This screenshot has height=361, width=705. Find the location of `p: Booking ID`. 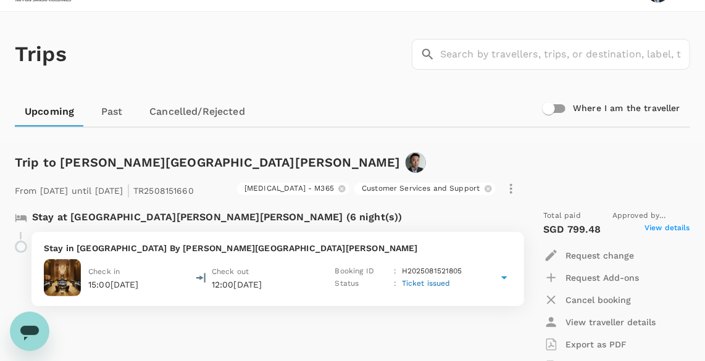

p: Booking ID is located at coordinates (362, 272).